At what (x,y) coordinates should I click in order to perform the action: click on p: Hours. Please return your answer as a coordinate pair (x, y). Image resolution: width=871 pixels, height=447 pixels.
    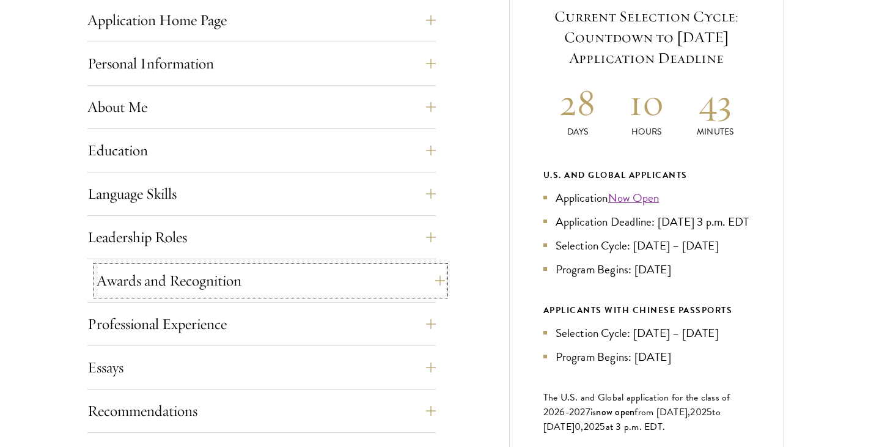
    Looking at the image, I should click on (646, 131).